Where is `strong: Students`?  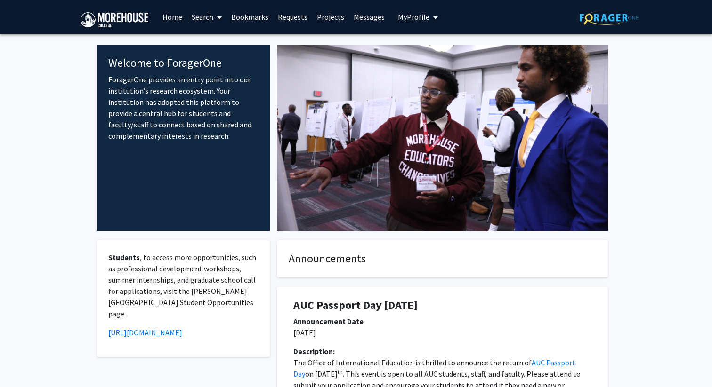
strong: Students is located at coordinates (124, 257).